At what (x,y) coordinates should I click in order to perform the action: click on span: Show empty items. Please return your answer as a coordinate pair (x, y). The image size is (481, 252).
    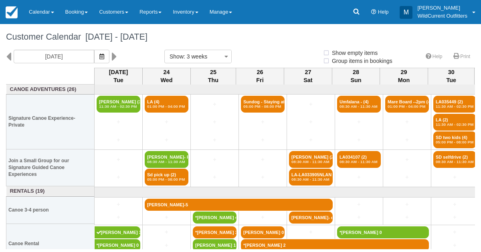
    Looking at the image, I should click on (353, 53).